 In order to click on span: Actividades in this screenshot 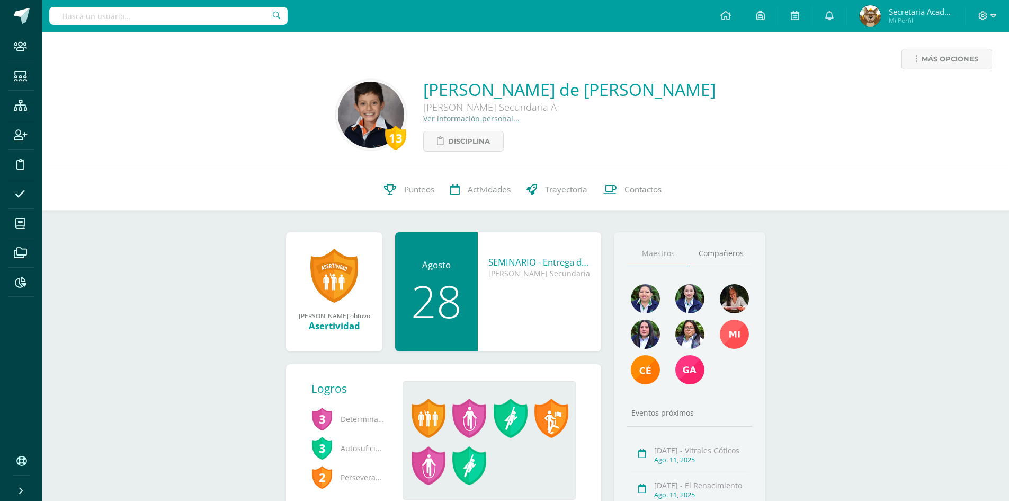, I will do `click(489, 189)`.